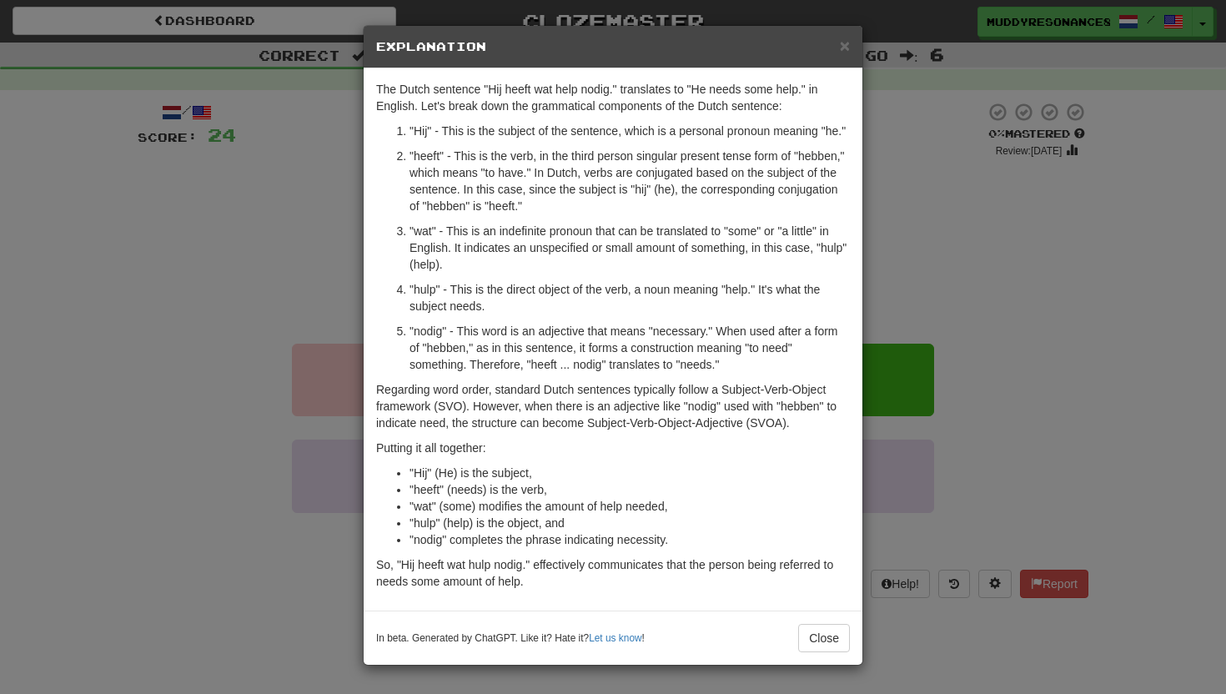 The width and height of the screenshot is (1226, 694). Describe the element at coordinates (629, 506) in the screenshot. I see `li: "wat" (some) modifies the amount of help needed,` at that location.